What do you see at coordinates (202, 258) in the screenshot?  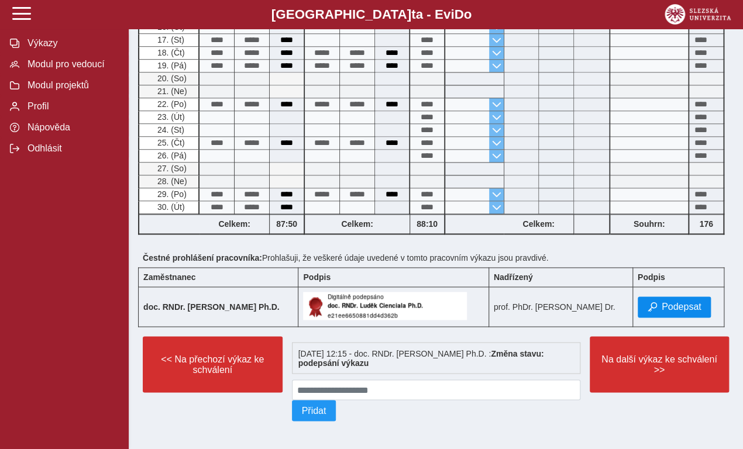 I see `b: Čestné prohlášení pracovníka:` at bounding box center [202, 258].